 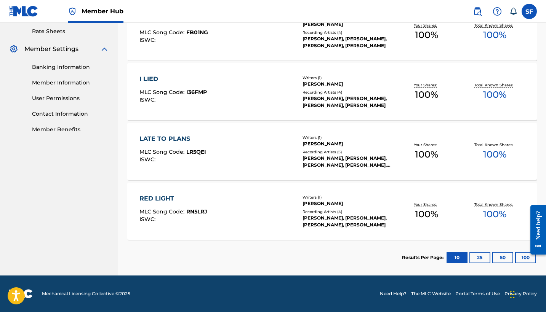 I want to click on img: expand, so click(x=104, y=49).